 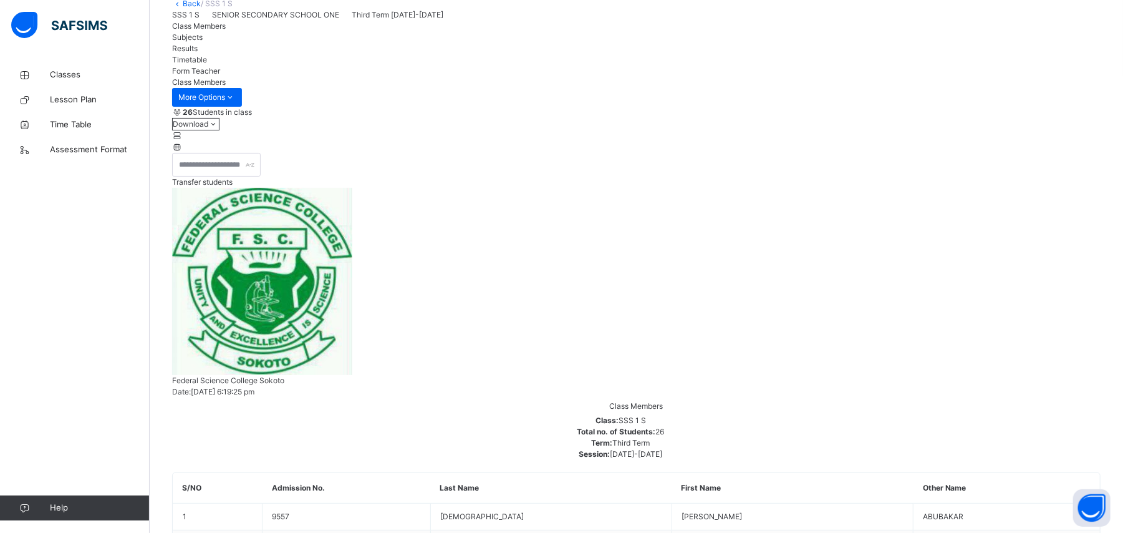 I want to click on td: 1, so click(x=218, y=516).